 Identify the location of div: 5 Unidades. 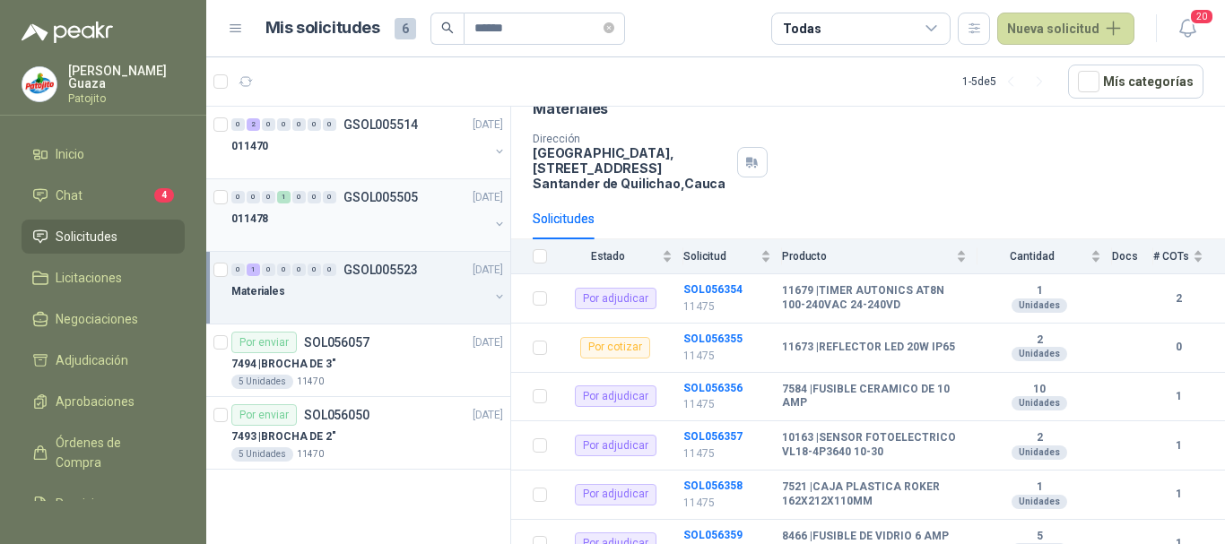
(262, 382).